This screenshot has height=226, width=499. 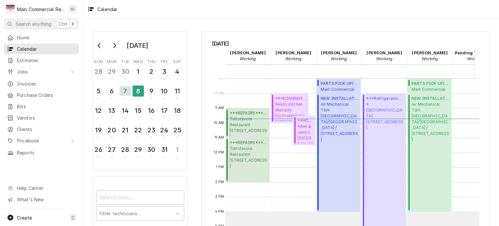 What do you see at coordinates (46, 199) in the screenshot?
I see `span: What's New` at bounding box center [46, 199].